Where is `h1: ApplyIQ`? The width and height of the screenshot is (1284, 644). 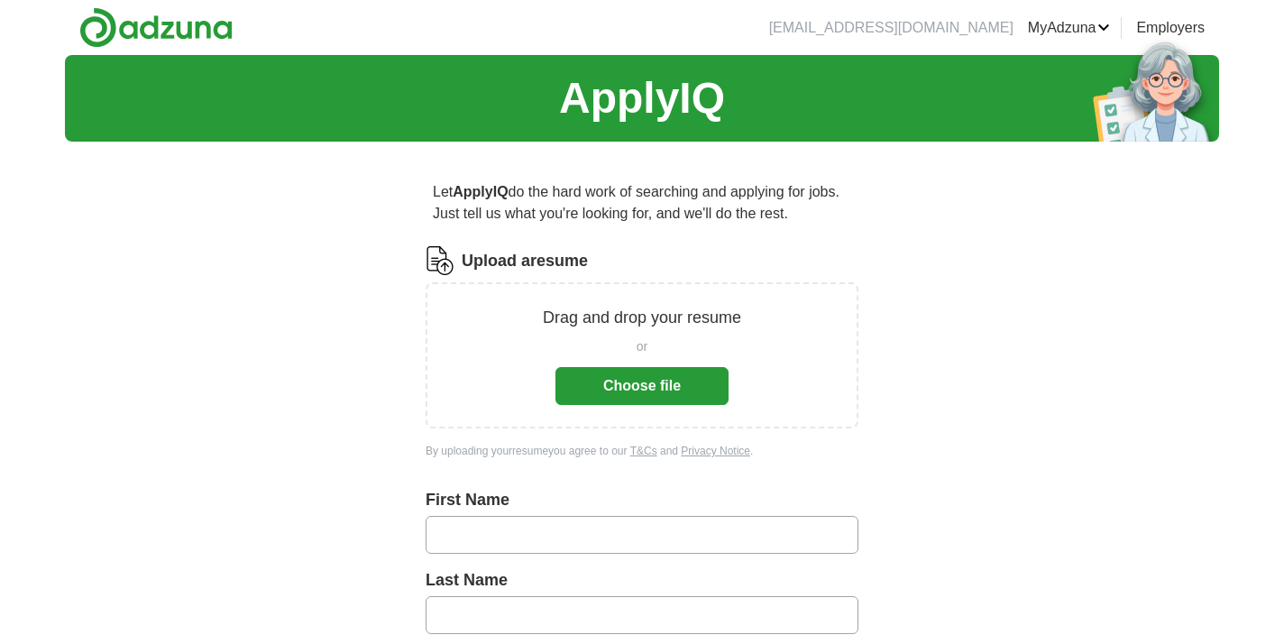 h1: ApplyIQ is located at coordinates (642, 98).